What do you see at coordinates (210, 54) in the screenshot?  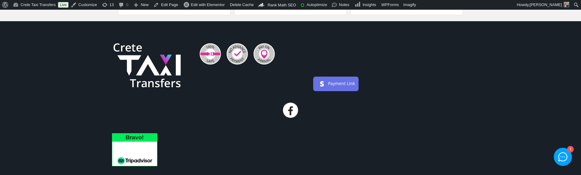 I see `img: 100% Safe` at bounding box center [210, 54].